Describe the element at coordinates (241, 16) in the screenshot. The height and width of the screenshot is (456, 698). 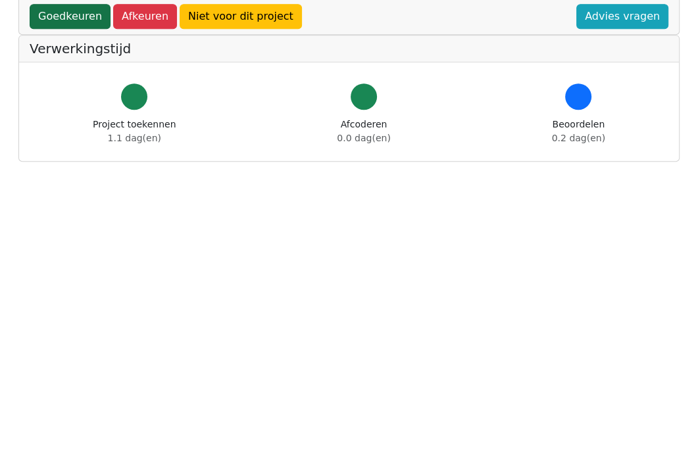
I see `a: Niet voor dit project` at that location.